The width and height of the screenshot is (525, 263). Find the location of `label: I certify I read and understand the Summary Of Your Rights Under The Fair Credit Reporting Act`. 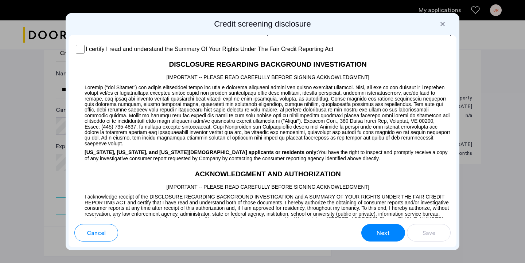

label: I certify I read and understand the Summary Of Your Rights Under The Fair Credit Reporting Act is located at coordinates (209, 49).